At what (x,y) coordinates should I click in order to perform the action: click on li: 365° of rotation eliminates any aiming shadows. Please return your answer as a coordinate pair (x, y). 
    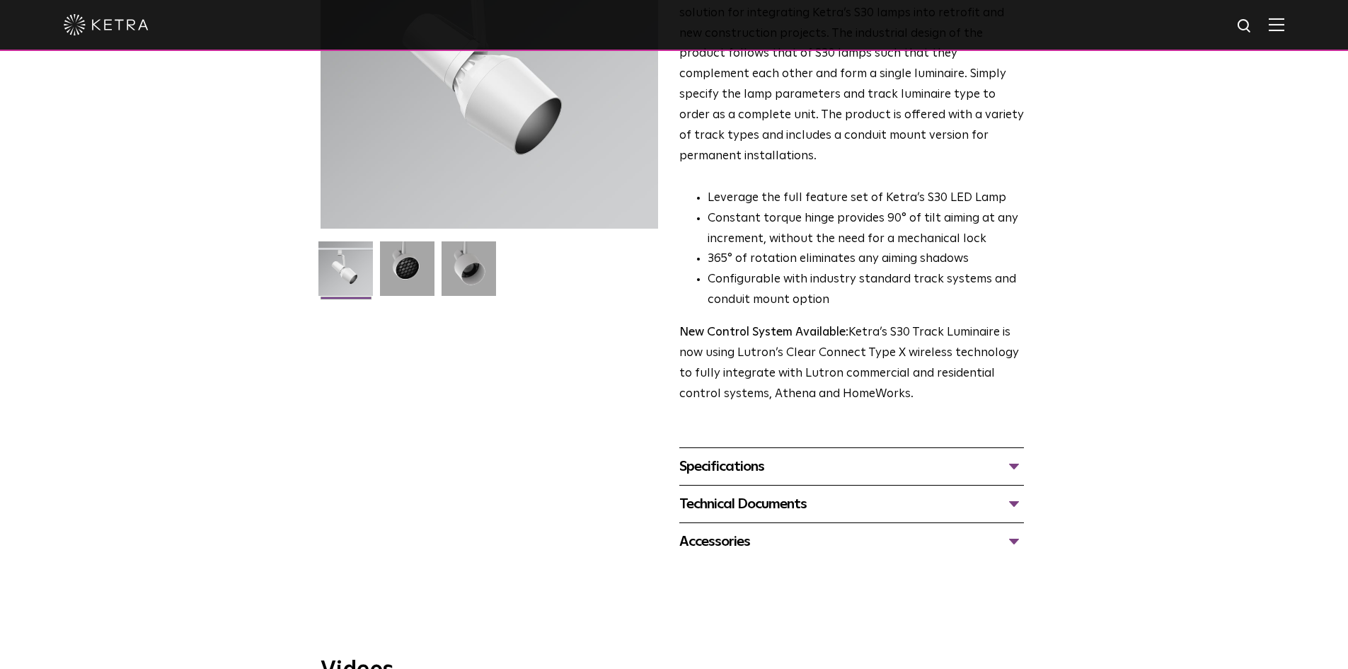
    Looking at the image, I should click on (866, 259).